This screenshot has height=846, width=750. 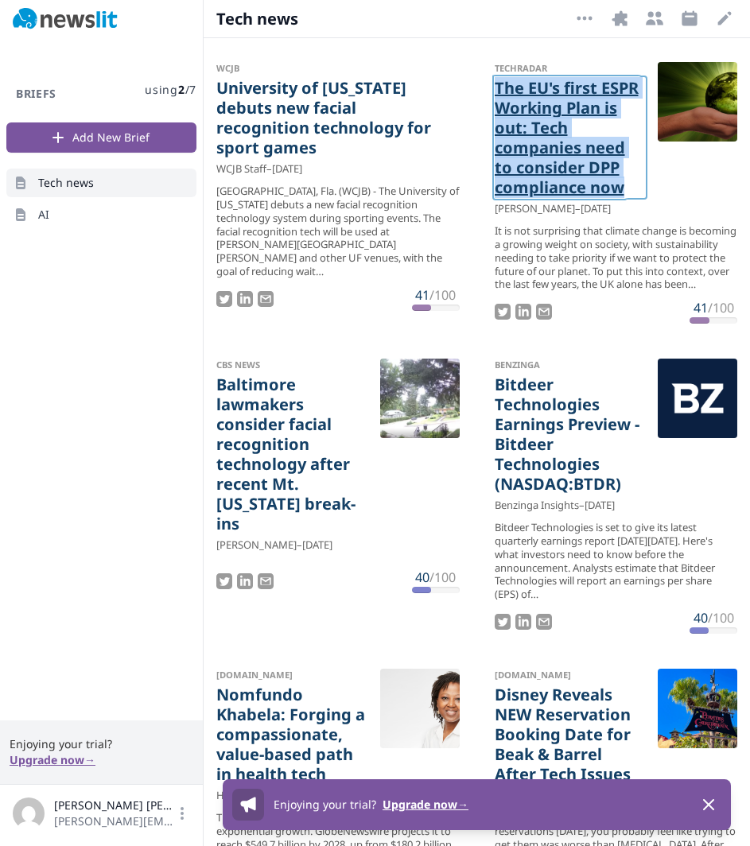 I want to click on div: CBS News, so click(x=292, y=365).